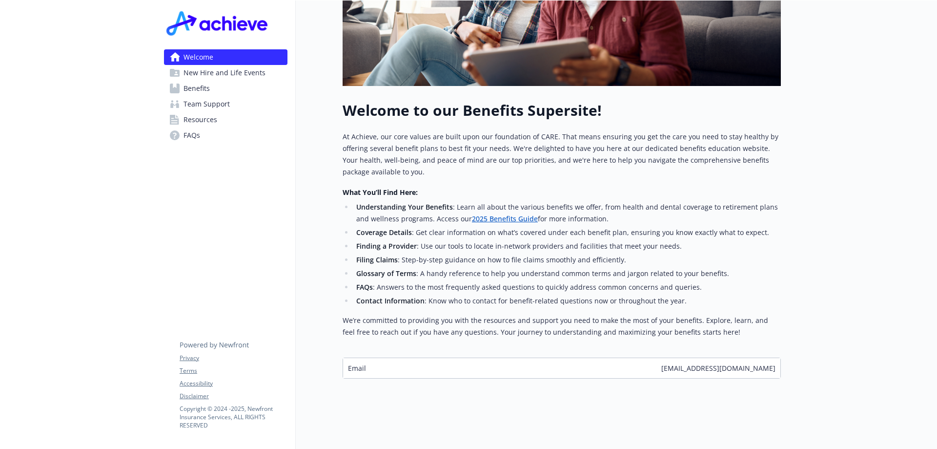 Image resolution: width=937 pixels, height=449 pixels. Describe the element at coordinates (225, 104) in the screenshot. I see `a: Team Support` at that location.